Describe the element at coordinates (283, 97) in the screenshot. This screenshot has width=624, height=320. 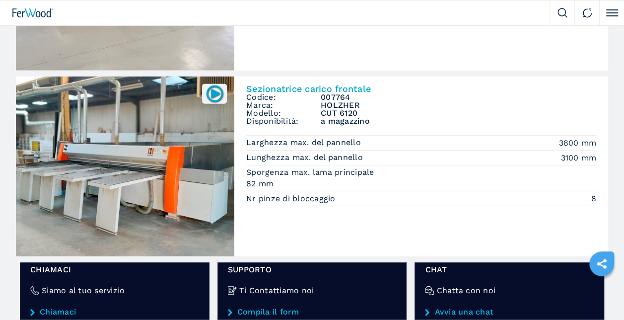
I see `span: Codice:` at that location.